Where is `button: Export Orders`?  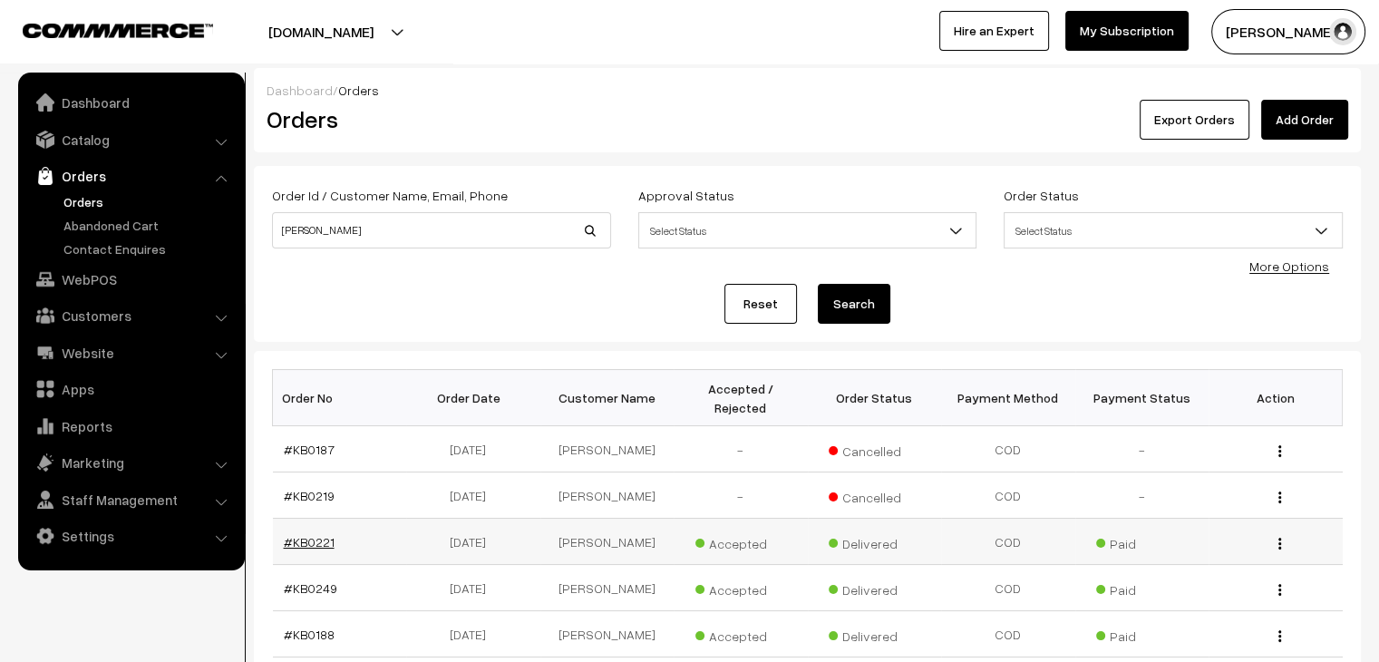
button: Export Orders is located at coordinates (1194, 120).